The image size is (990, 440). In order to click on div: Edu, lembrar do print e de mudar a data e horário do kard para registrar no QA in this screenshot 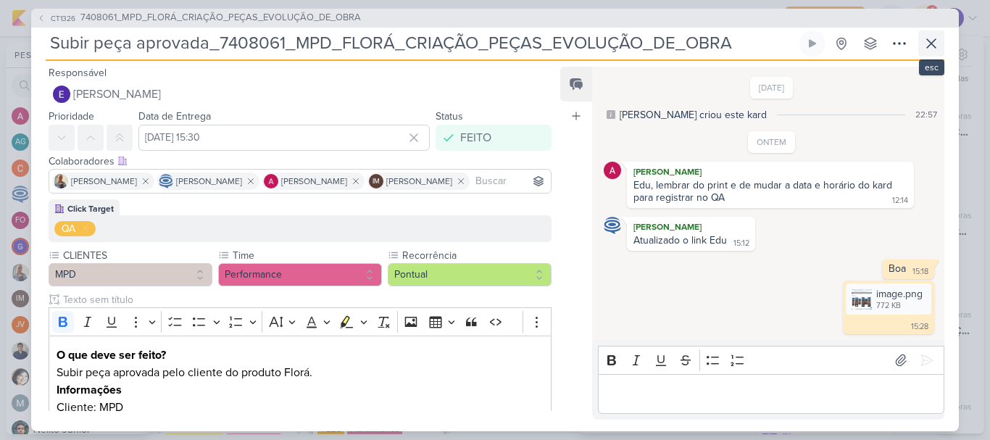, I will do `click(764, 191)`.